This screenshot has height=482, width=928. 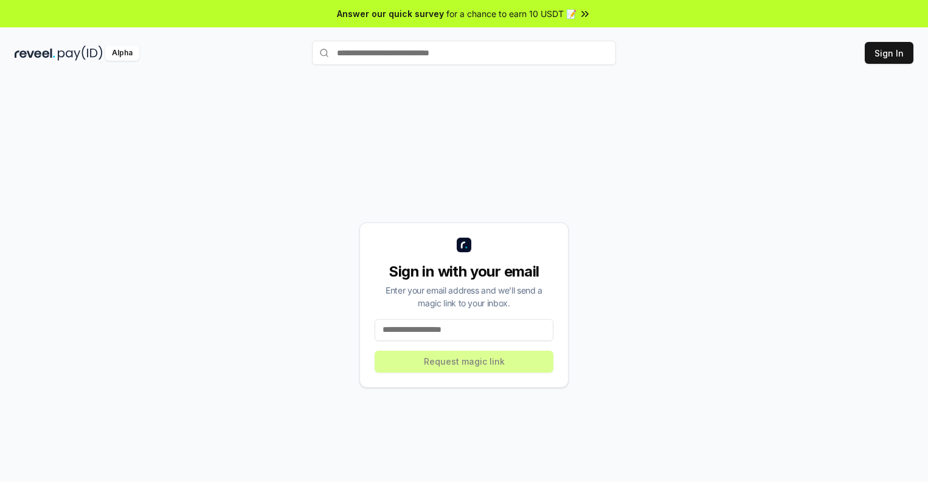 I want to click on img: pay_id, so click(x=80, y=53).